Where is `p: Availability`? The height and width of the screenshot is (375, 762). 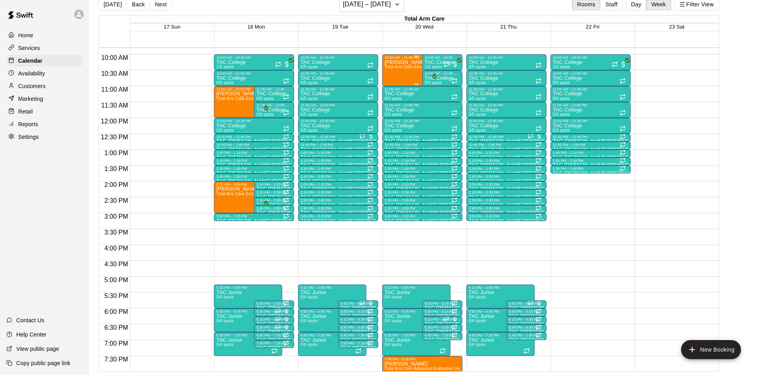
p: Availability is located at coordinates (32, 73).